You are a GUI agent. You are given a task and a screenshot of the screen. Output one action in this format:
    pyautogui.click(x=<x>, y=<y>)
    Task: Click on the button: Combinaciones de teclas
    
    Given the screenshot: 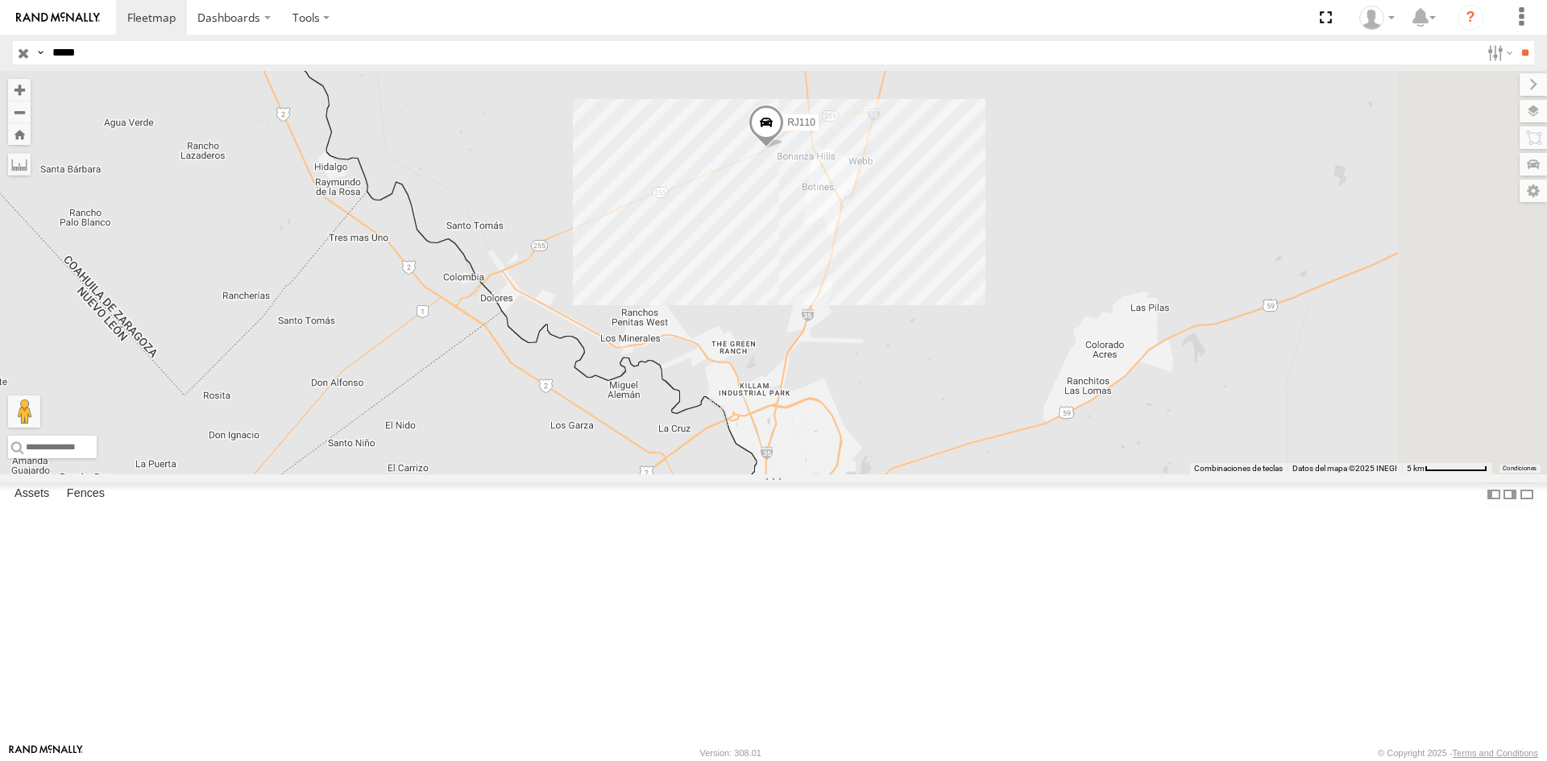 What is the action you would take?
    pyautogui.click(x=1238, y=469)
    